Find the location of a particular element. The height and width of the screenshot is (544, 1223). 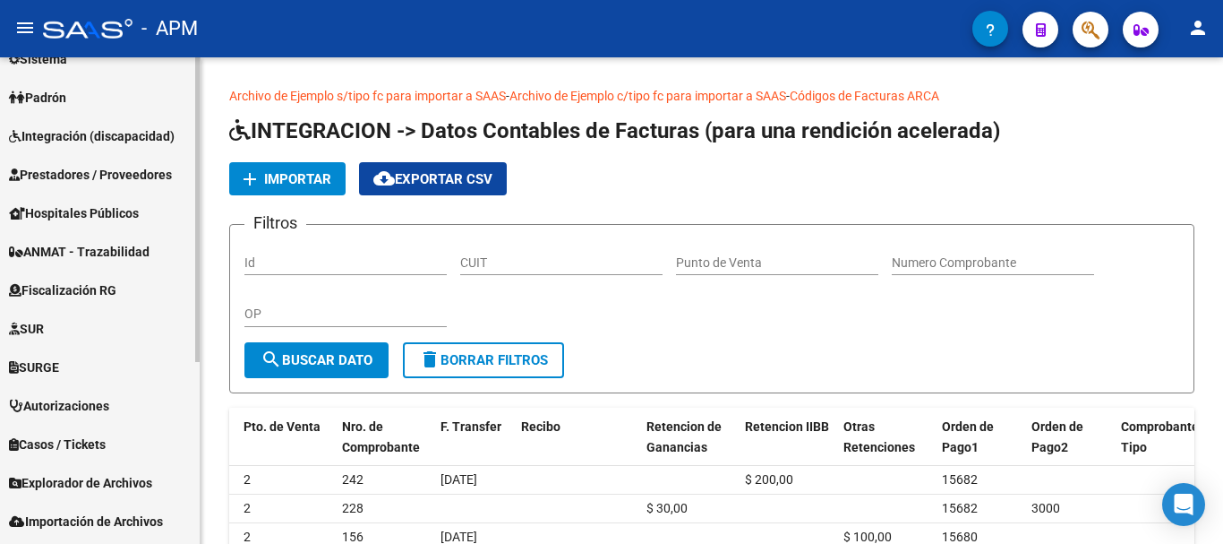

span: Retencion de Ganancias is located at coordinates (684, 436).